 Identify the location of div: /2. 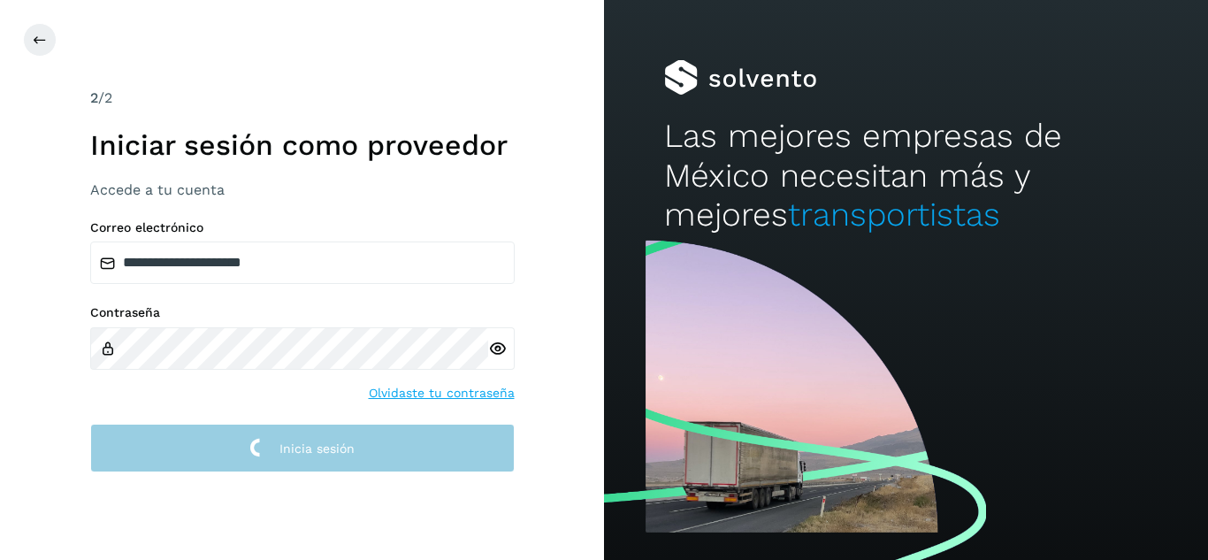
(302, 98).